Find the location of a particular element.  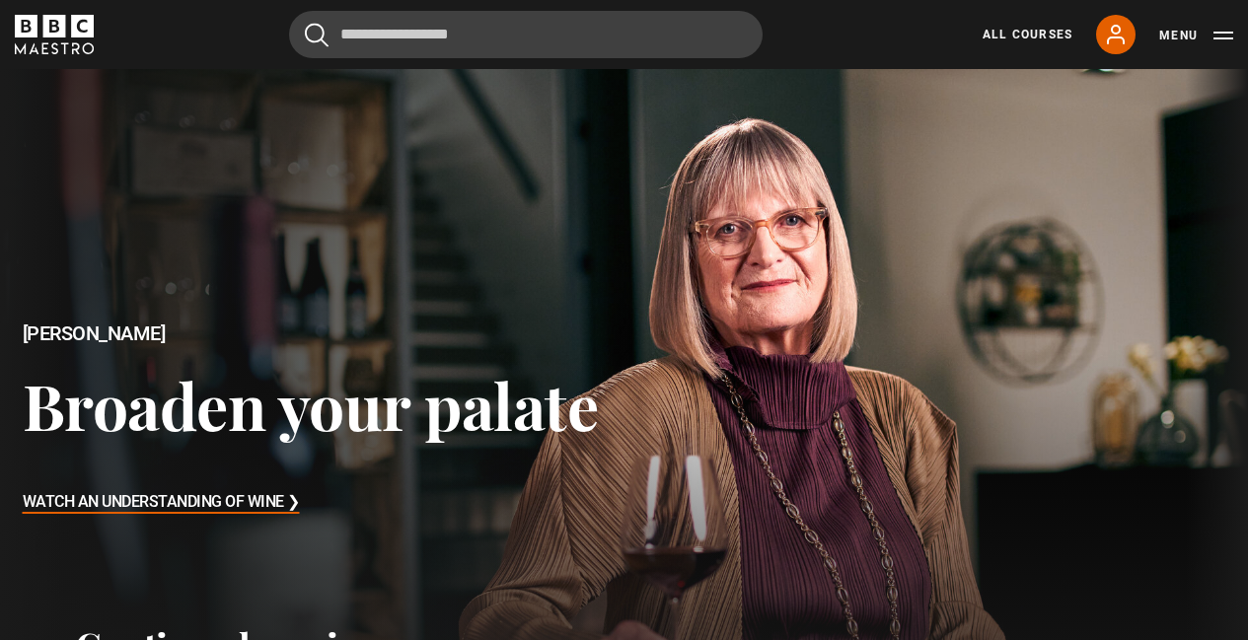

a: BBC Maestro is located at coordinates (54, 35).